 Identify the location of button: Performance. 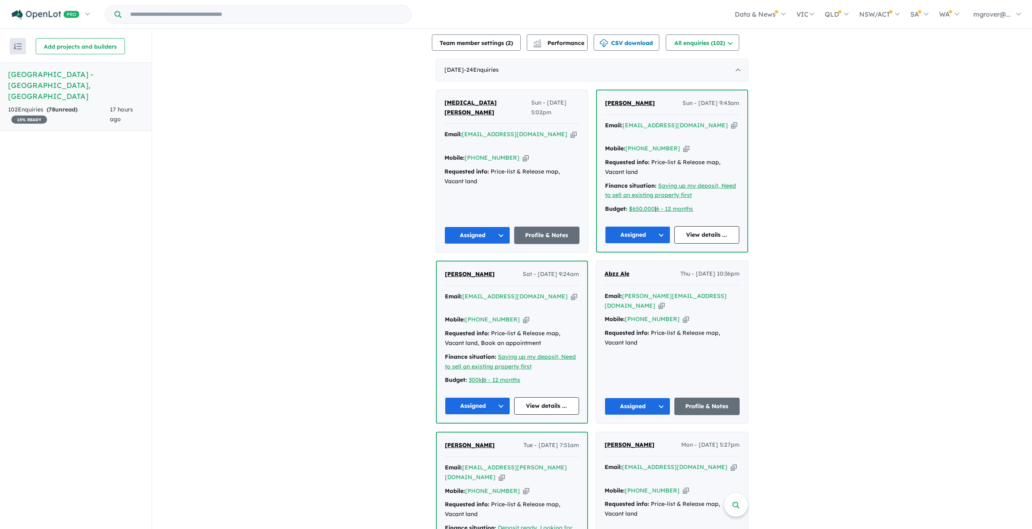
(557, 43).